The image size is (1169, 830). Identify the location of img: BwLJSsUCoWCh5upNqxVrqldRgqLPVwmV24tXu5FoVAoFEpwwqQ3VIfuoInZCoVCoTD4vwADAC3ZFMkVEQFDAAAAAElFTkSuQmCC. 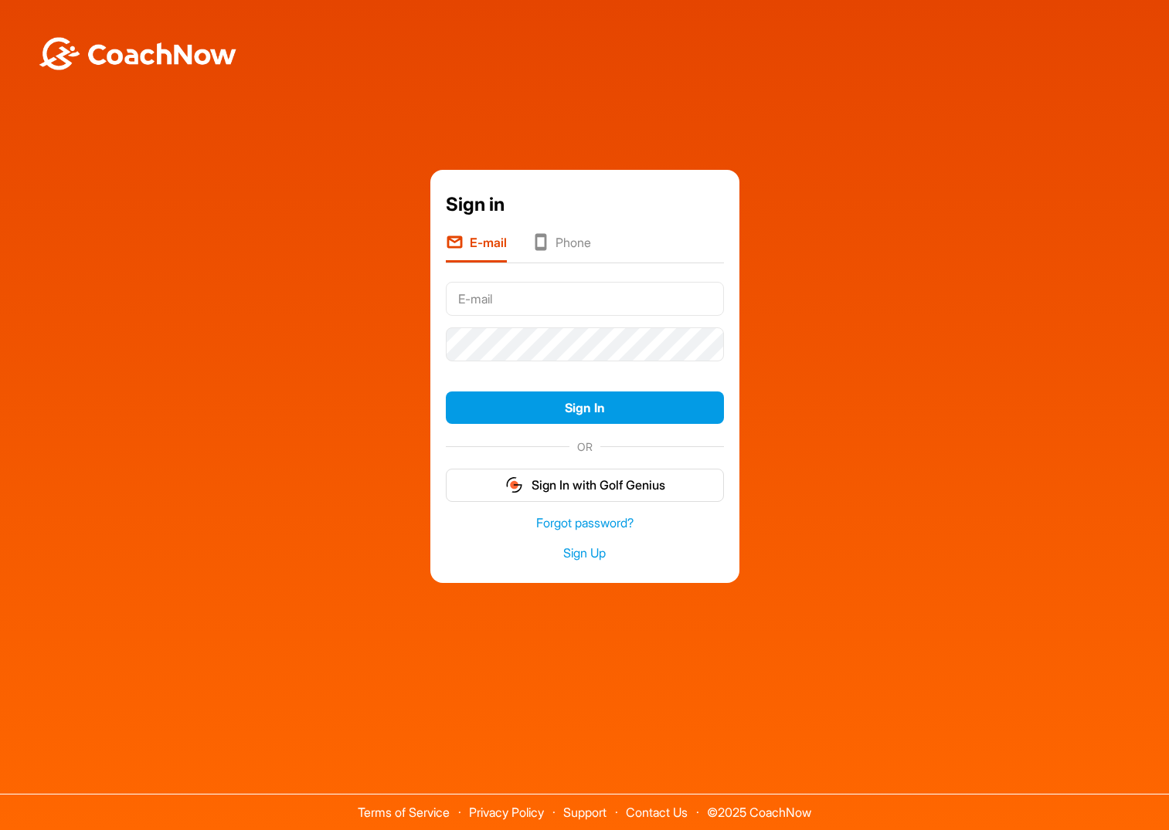
(138, 53).